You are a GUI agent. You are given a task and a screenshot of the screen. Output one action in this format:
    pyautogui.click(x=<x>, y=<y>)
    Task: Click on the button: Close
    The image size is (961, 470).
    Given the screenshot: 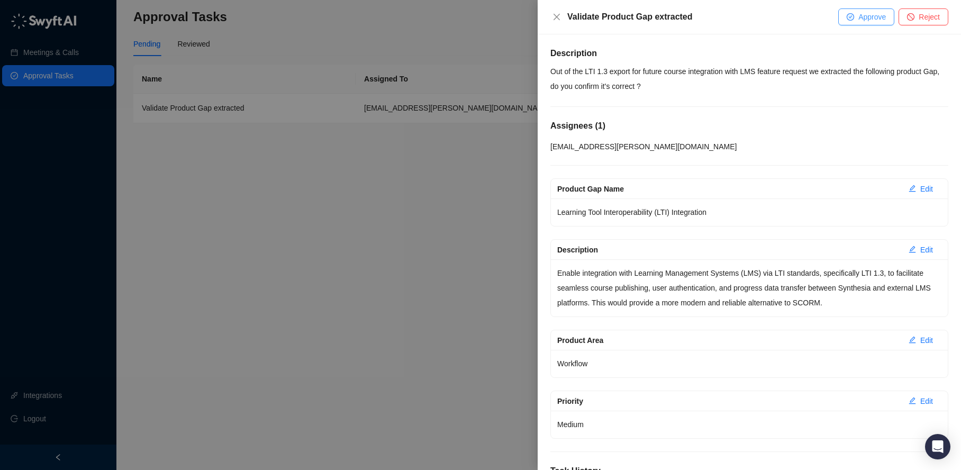 What is the action you would take?
    pyautogui.click(x=557, y=17)
    